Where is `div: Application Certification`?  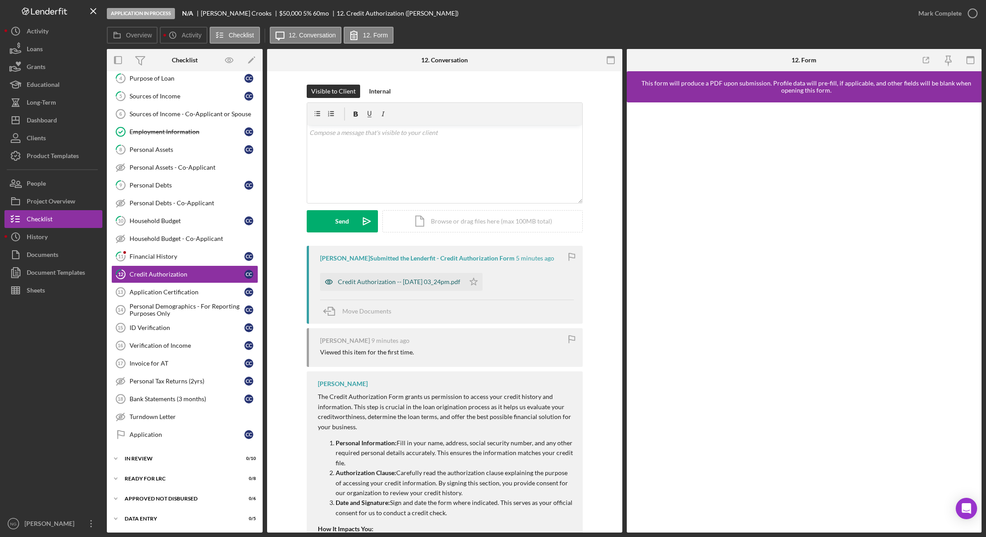
div: Application Certification is located at coordinates (187, 292).